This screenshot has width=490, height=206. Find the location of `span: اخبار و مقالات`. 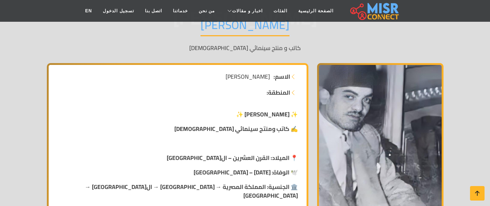

span: اخبار و مقالات is located at coordinates (248, 11).